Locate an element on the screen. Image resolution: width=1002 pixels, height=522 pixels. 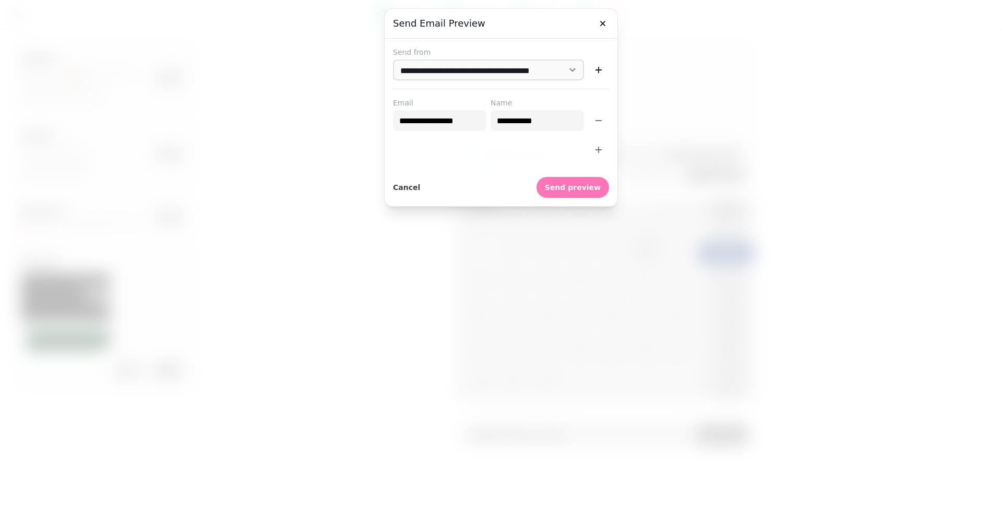
span: Cancel is located at coordinates (406, 187).